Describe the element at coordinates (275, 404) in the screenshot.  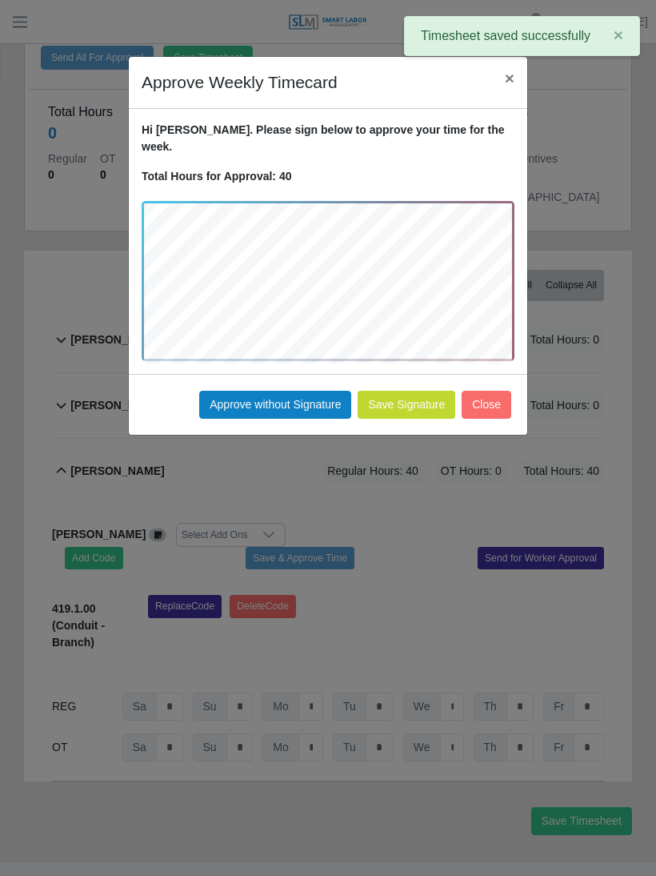
I see `button: Approve without Signature` at that location.